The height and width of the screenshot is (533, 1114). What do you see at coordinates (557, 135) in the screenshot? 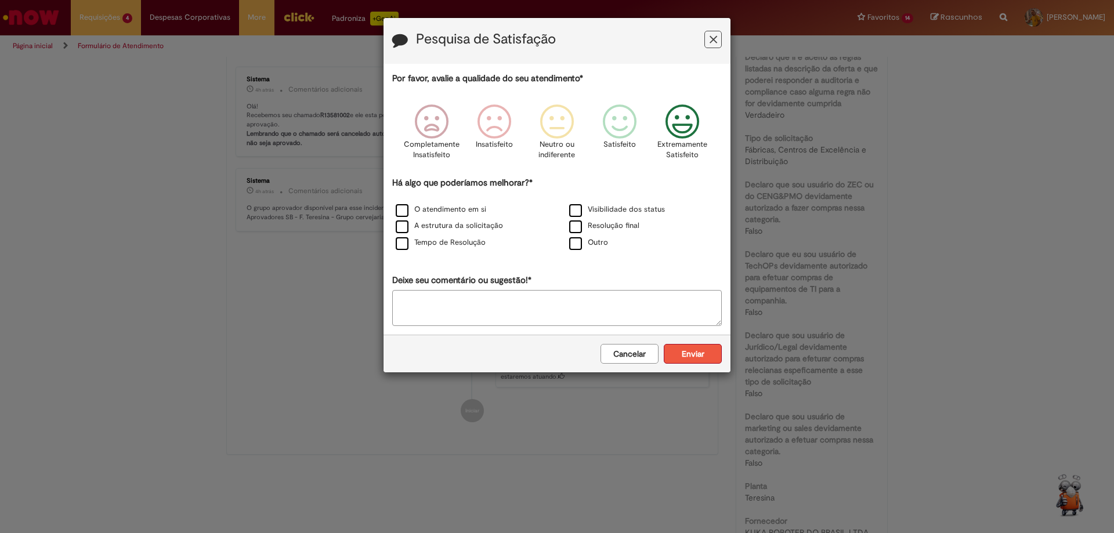
I see `div: Neutro ou indiferente` at bounding box center [557, 135].